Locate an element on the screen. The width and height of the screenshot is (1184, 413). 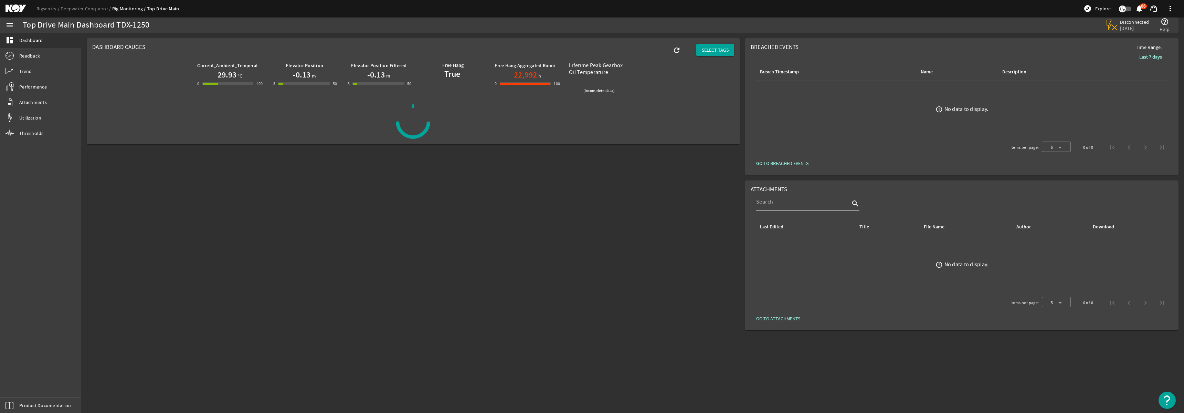
input: Search is located at coordinates (803, 202).